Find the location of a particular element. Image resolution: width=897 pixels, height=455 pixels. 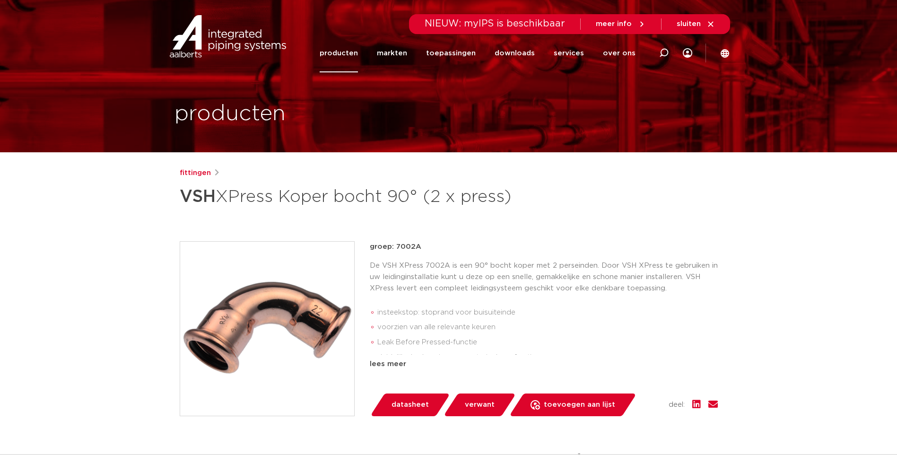

a: services is located at coordinates (569, 53).